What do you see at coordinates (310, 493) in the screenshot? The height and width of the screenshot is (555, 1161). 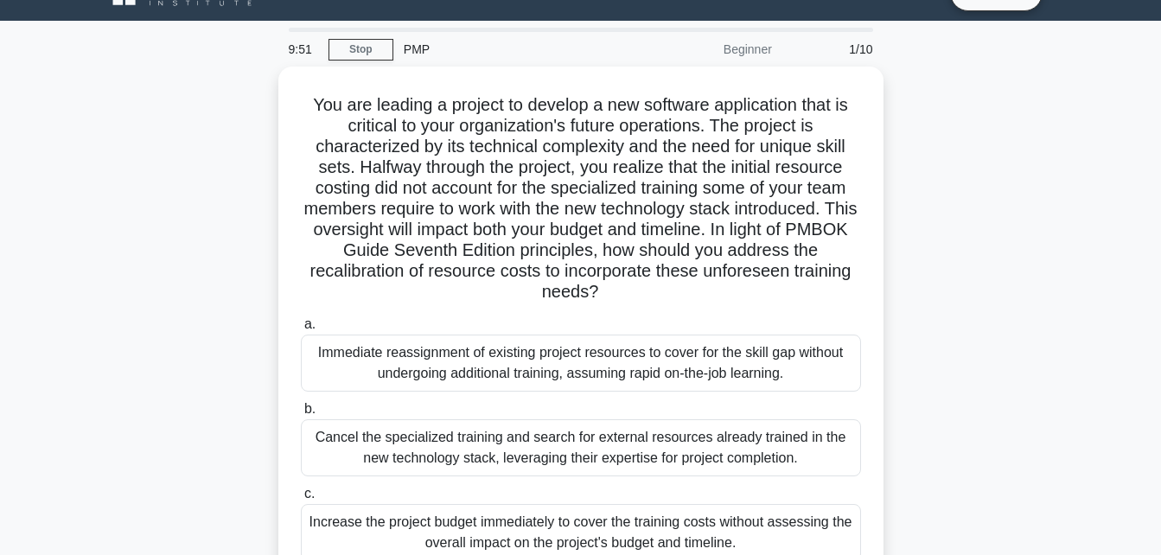 I see `span: c.` at bounding box center [310, 493].